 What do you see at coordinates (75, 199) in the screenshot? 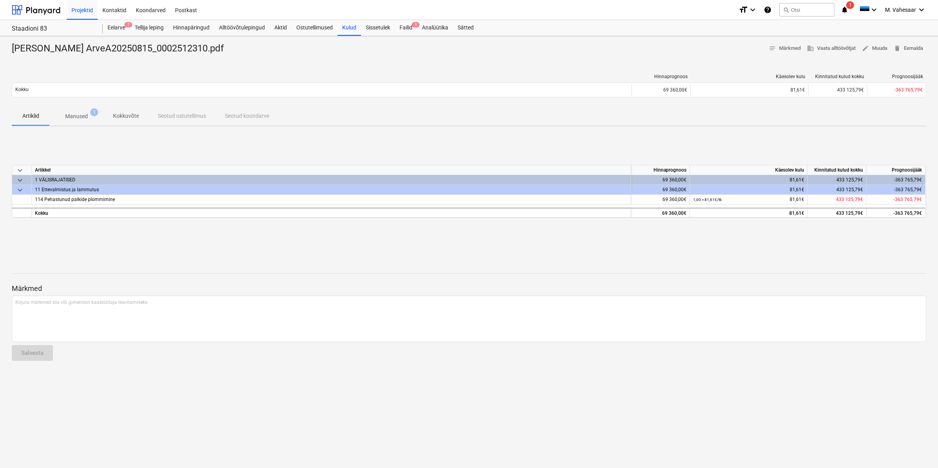
I see `span: 114 Pehastunud palkide plommimine` at bounding box center [75, 199].